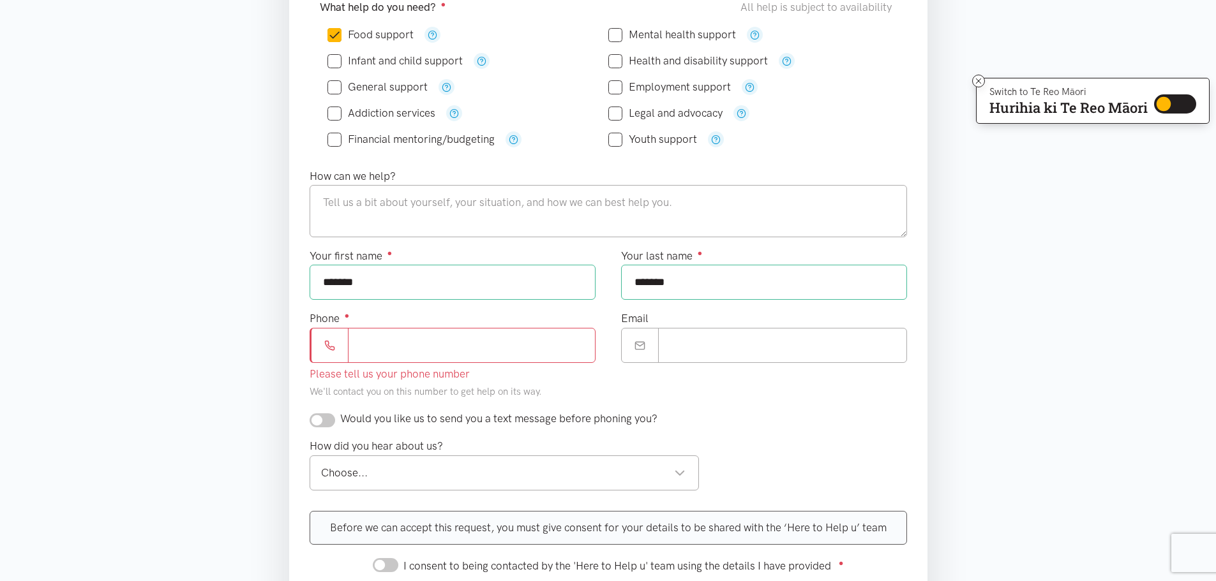 The height and width of the screenshot is (581, 1216). What do you see at coordinates (617, 566) in the screenshot?
I see `span: I consent to being contacted by the 'Here to Help u' team using the details I have provided` at bounding box center [617, 566].